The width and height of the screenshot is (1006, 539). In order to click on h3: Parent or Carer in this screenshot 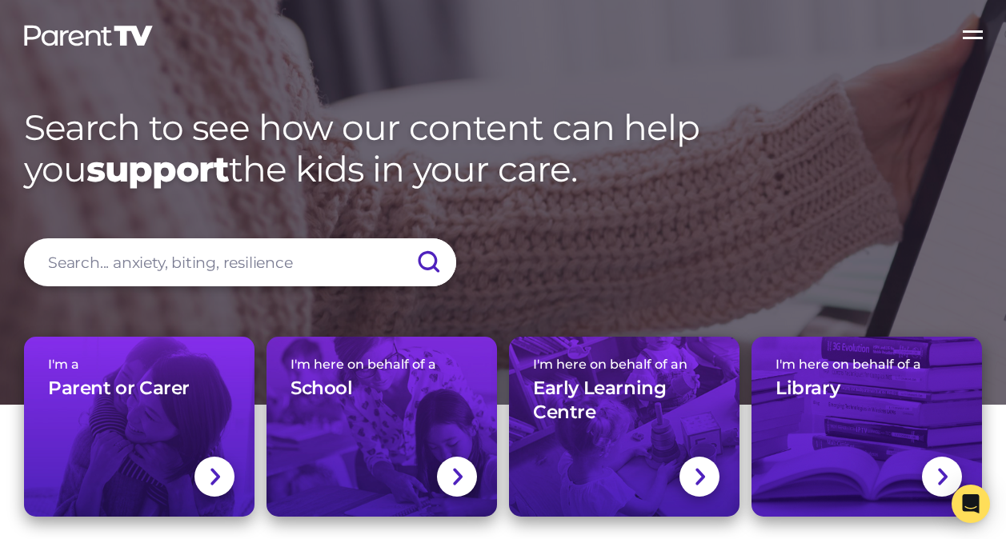, I will do `click(118, 389)`.